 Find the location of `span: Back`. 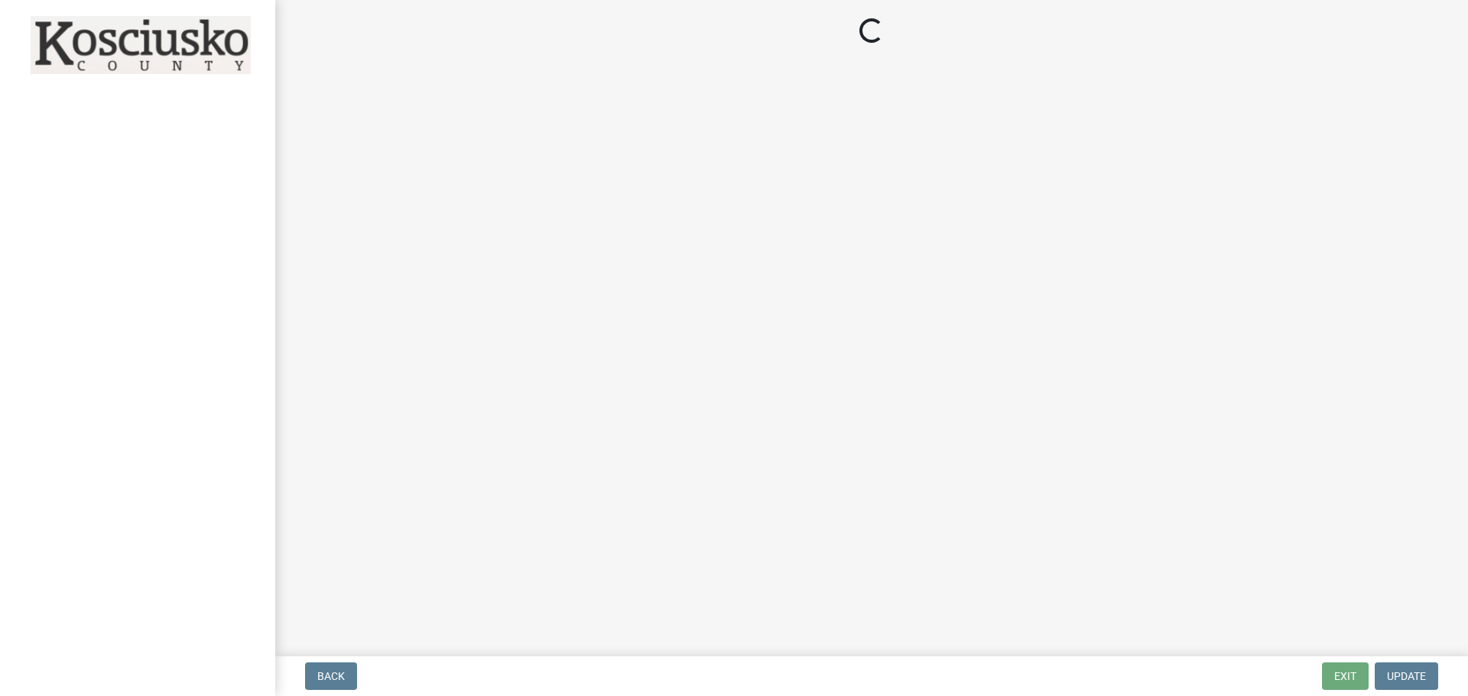

span: Back is located at coordinates (331, 677).